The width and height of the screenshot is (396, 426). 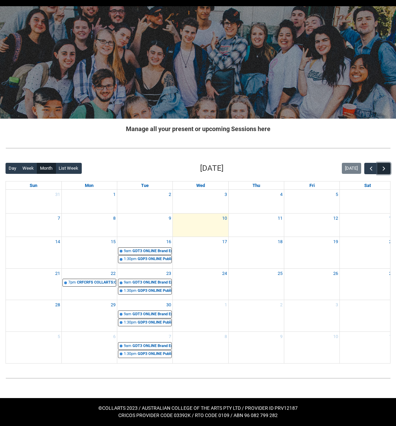 What do you see at coordinates (368, 348) in the screenshot?
I see `td: Go to October 11, 2025` at bounding box center [368, 348].